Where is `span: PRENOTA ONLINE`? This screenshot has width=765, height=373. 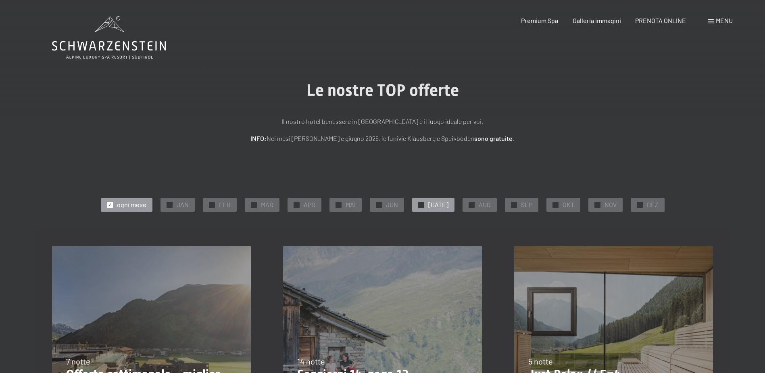
span: PRENOTA ONLINE is located at coordinates (661, 20).